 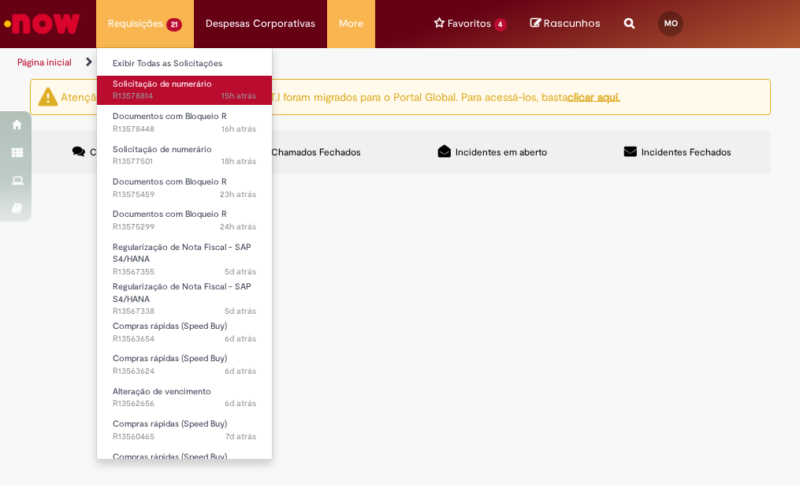 I want to click on span: More, so click(x=351, y=24).